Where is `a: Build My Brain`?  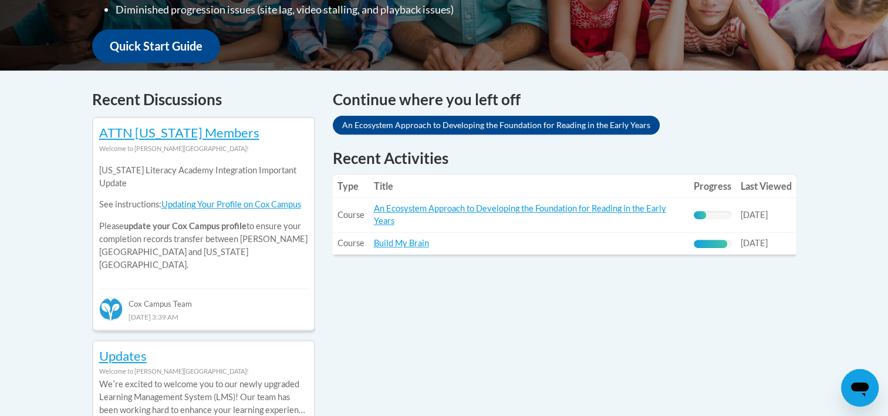 a: Build My Brain is located at coordinates (401, 242).